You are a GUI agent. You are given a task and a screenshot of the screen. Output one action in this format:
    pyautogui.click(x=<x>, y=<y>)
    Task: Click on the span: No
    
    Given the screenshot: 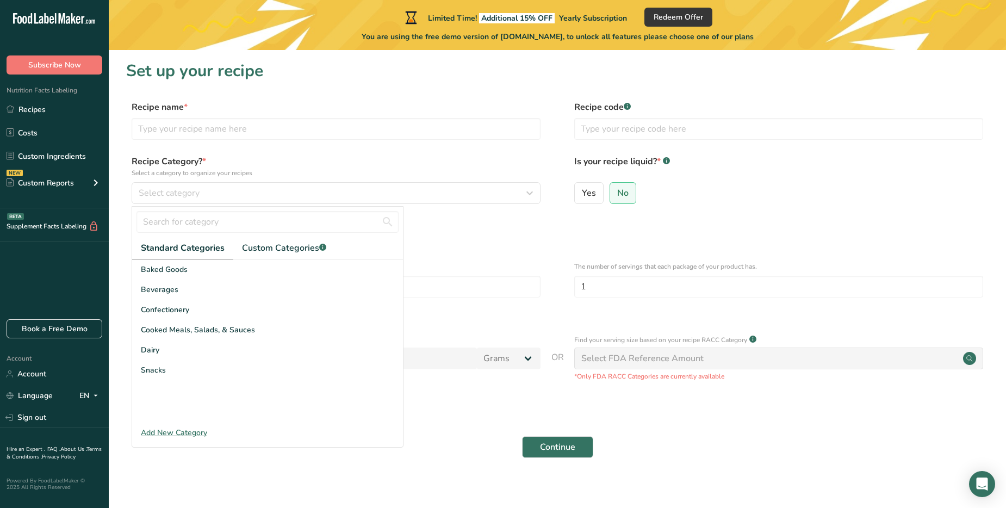 What is the action you would take?
    pyautogui.click(x=623, y=193)
    